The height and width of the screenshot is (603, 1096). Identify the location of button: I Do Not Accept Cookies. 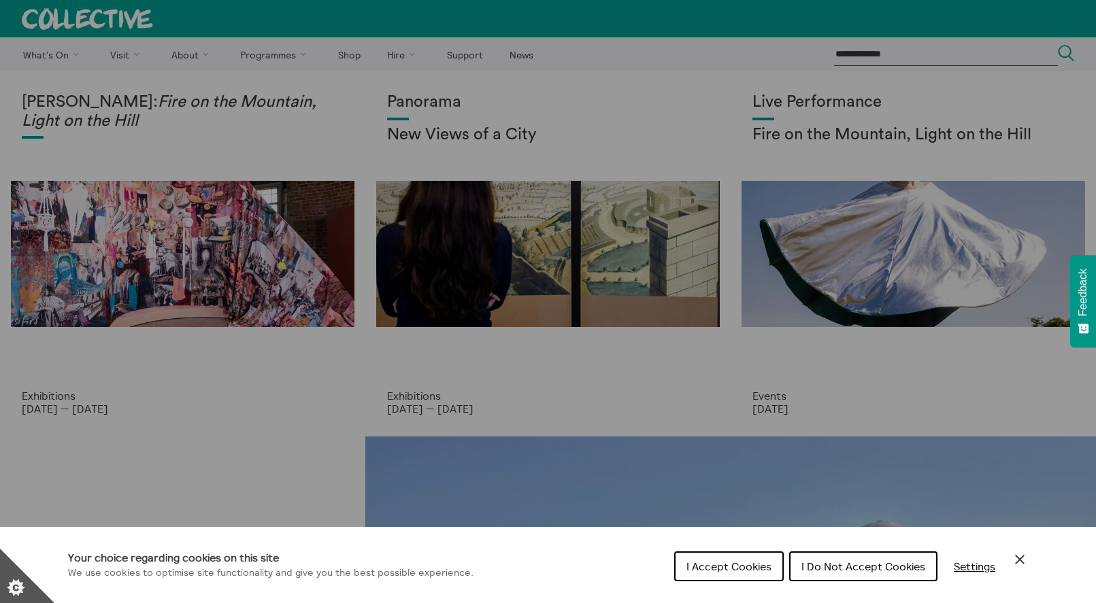
(863, 567).